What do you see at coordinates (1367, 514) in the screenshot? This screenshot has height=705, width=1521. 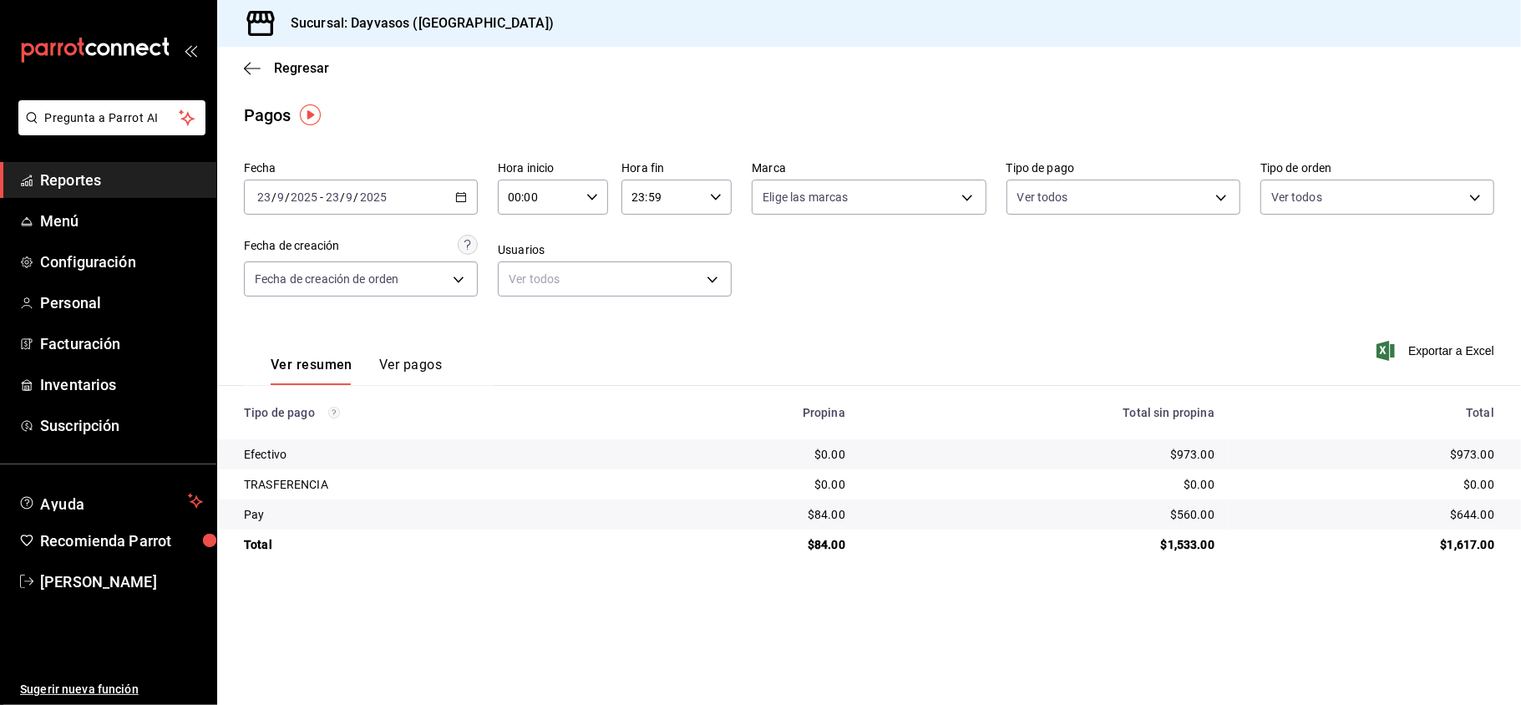 I see `div: $644.00` at bounding box center [1367, 514].